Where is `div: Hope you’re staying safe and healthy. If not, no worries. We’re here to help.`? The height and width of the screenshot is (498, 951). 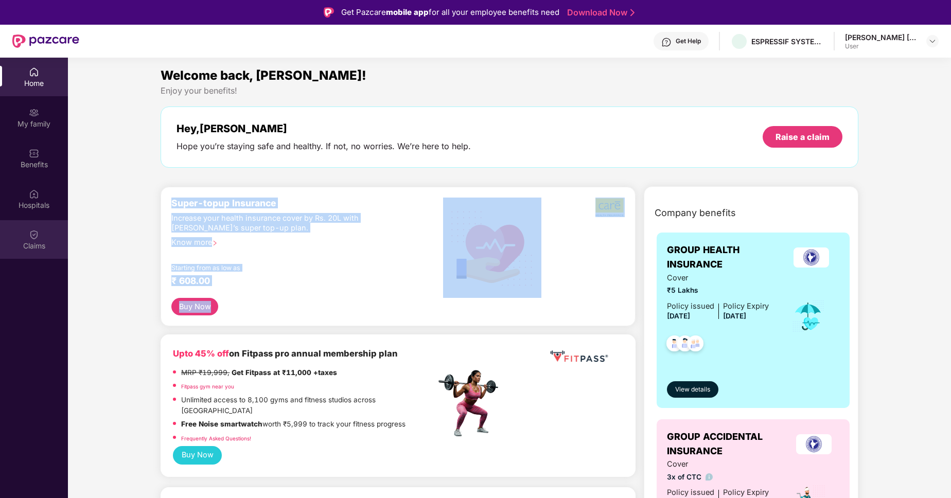 div: Hope you’re staying safe and healthy. If not, no worries. We’re here to help. is located at coordinates (324, 146).